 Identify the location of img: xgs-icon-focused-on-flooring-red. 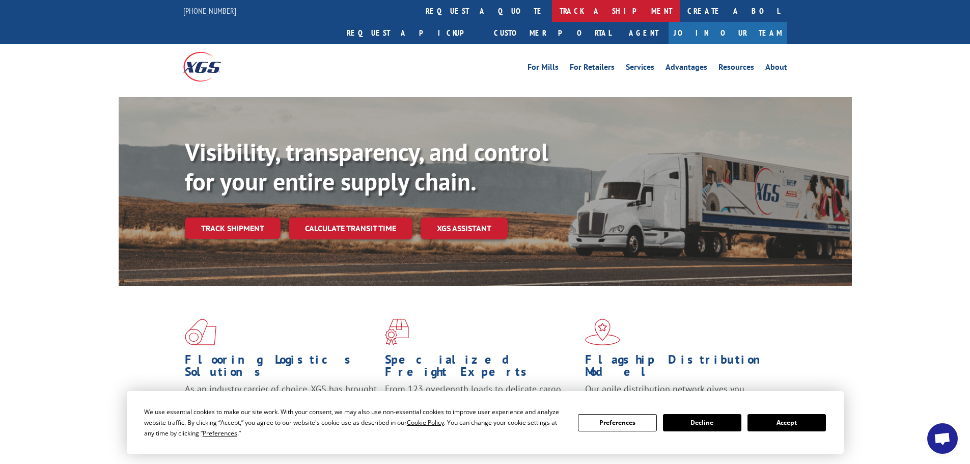
(397, 332).